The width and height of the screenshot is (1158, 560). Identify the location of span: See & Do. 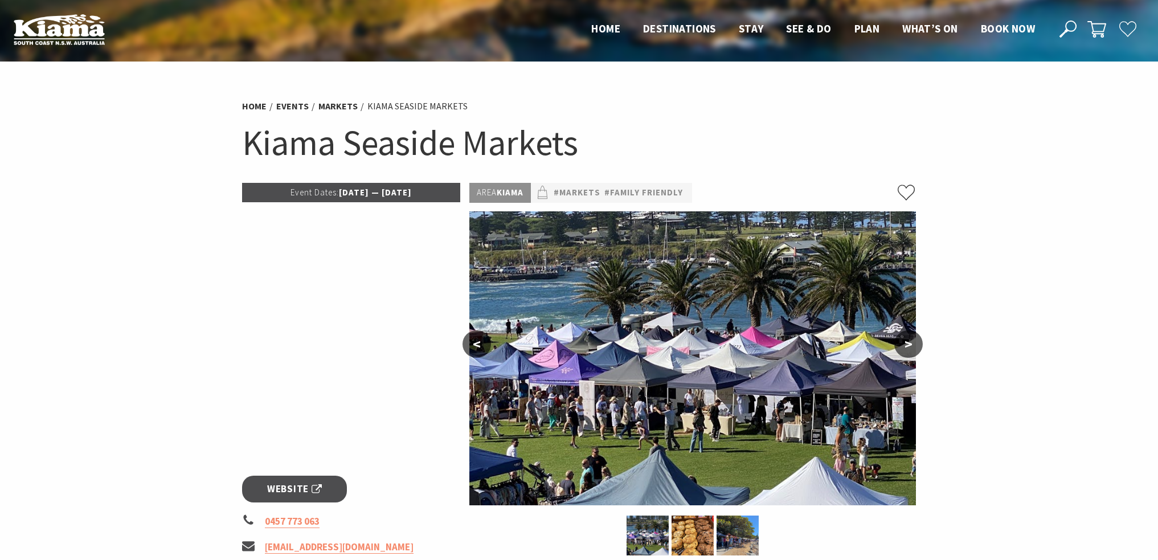
(808, 28).